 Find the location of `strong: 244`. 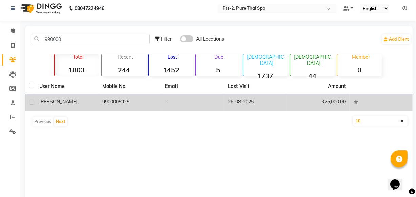

strong: 244 is located at coordinates (124, 70).